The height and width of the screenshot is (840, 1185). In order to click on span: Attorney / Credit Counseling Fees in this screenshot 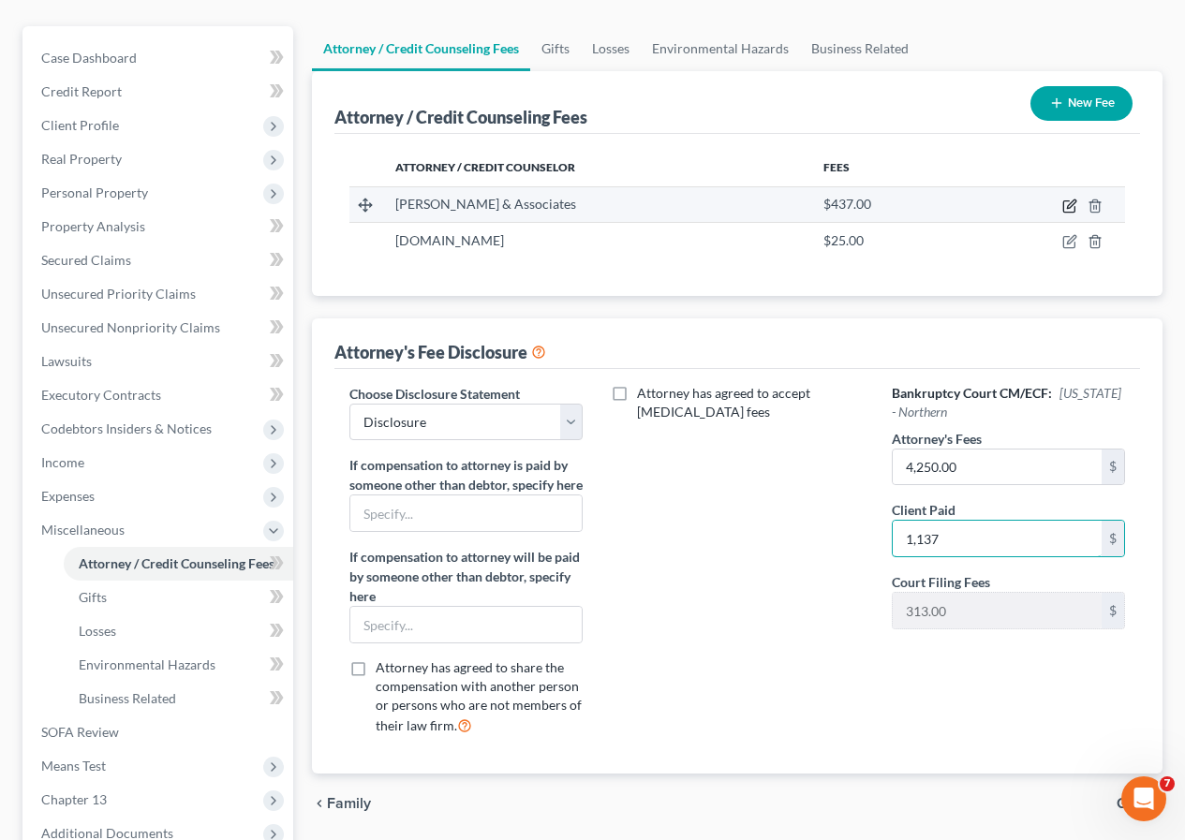, I will do `click(176, 563)`.